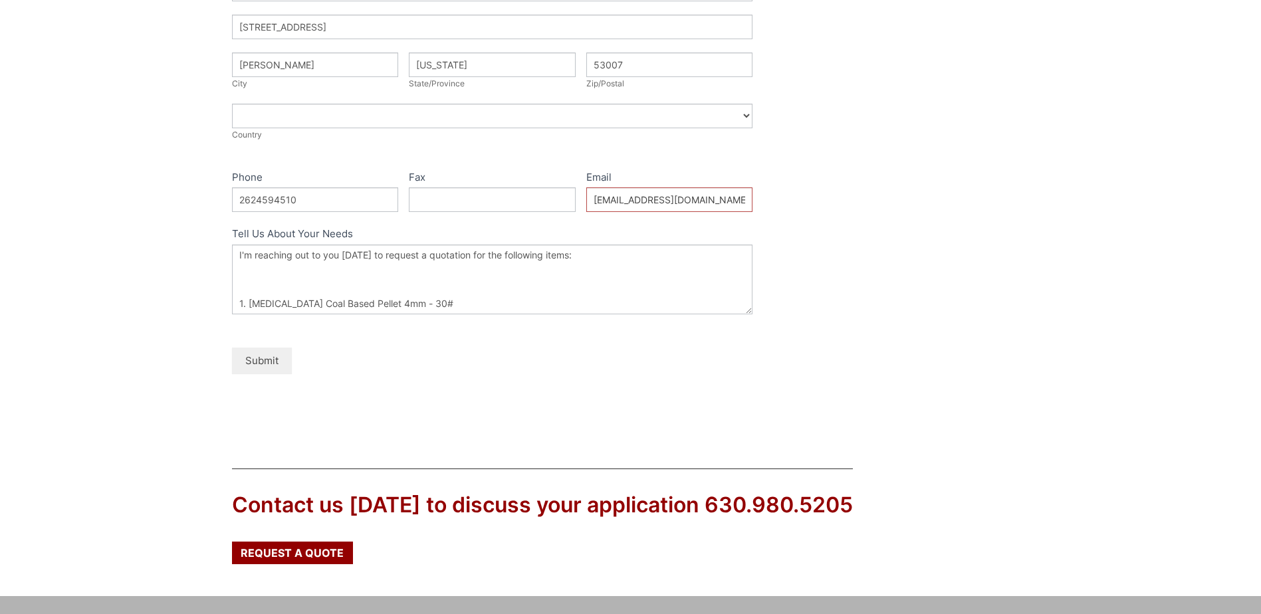 The height and width of the screenshot is (614, 1261). What do you see at coordinates (670, 178) in the screenshot?
I see `label: Email` at bounding box center [670, 178].